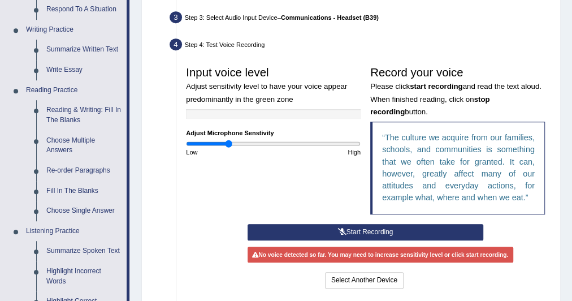  I want to click on a: Re-order Paragraphs, so click(84, 171).